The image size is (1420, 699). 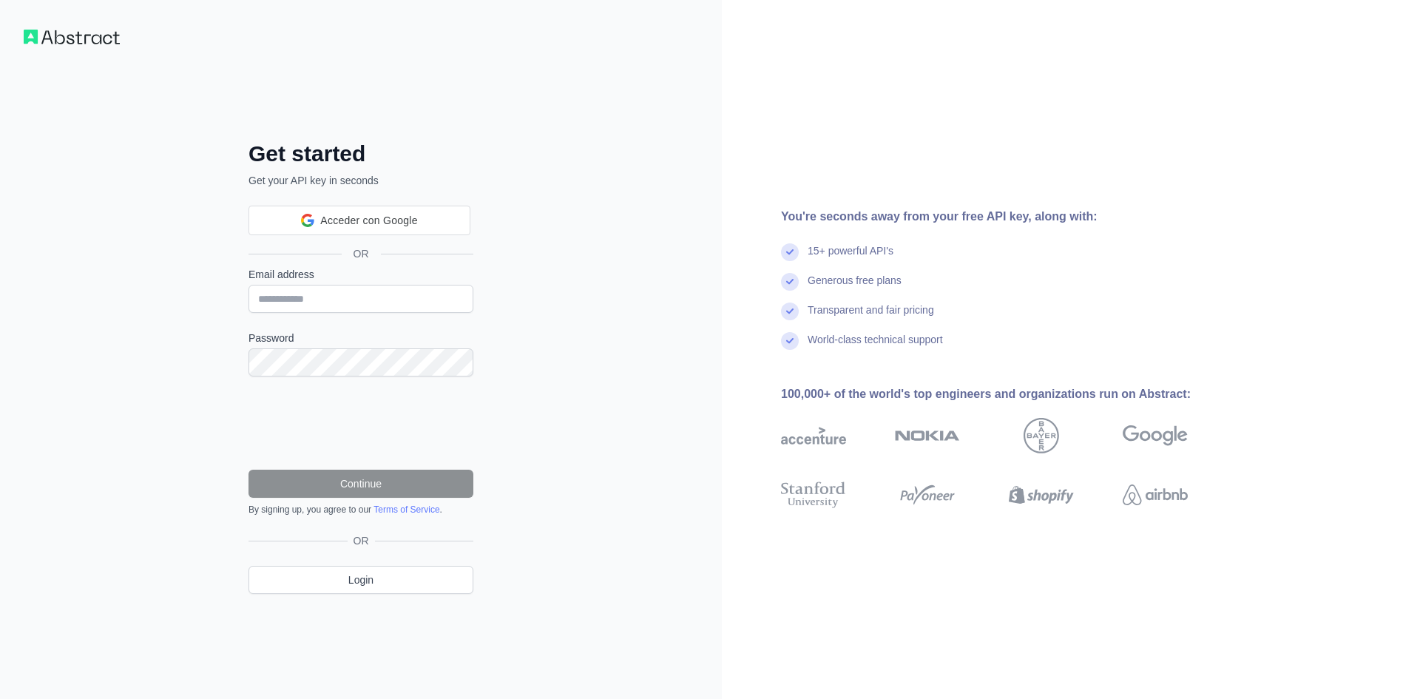 I want to click on label: Password, so click(x=361, y=338).